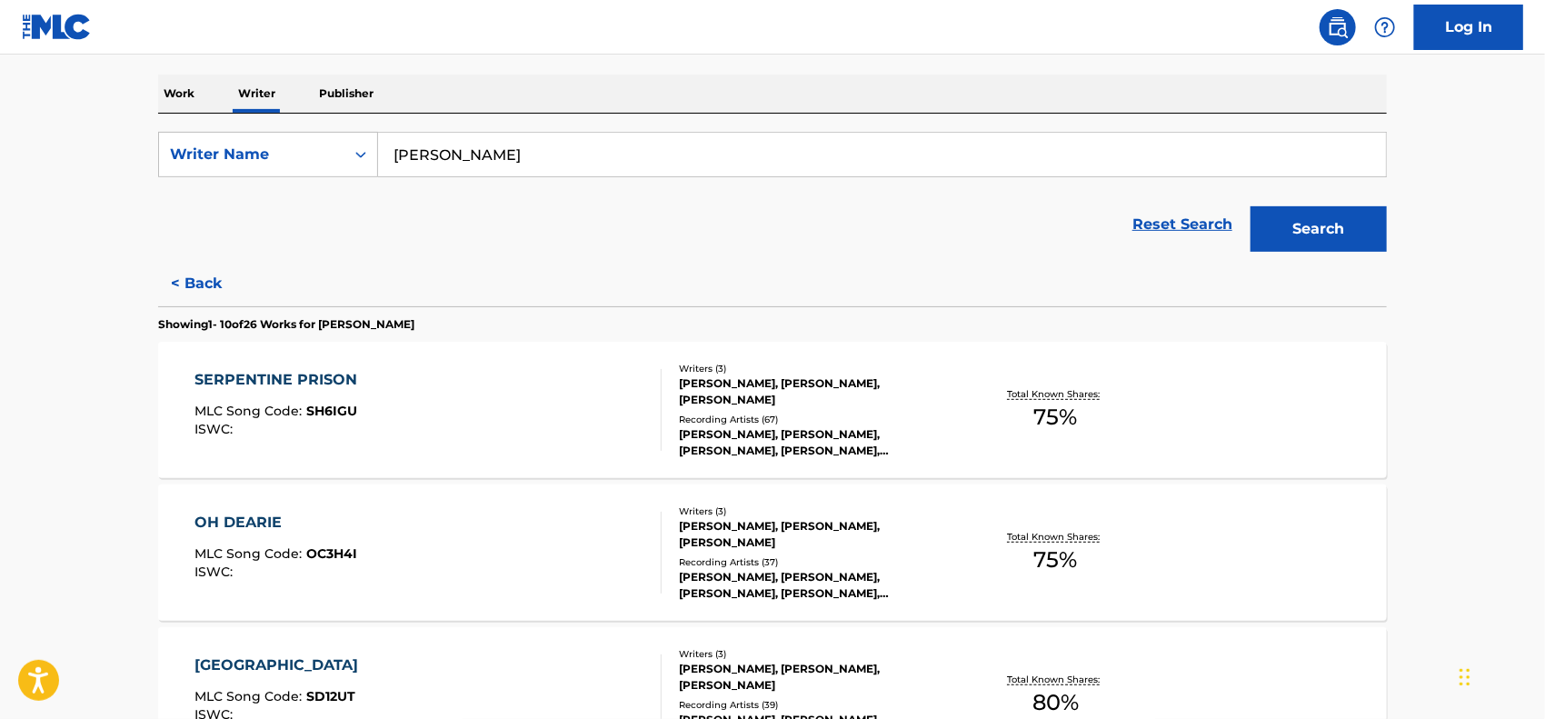  I want to click on div: Recording Artists ( 37 ), so click(816, 562).